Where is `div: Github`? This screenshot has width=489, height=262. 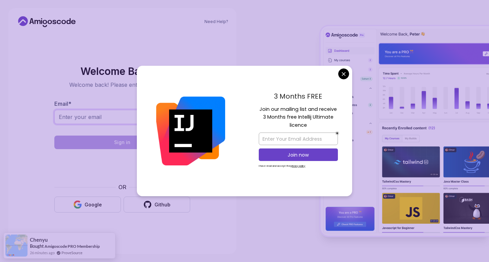 div: Github is located at coordinates (162, 205).